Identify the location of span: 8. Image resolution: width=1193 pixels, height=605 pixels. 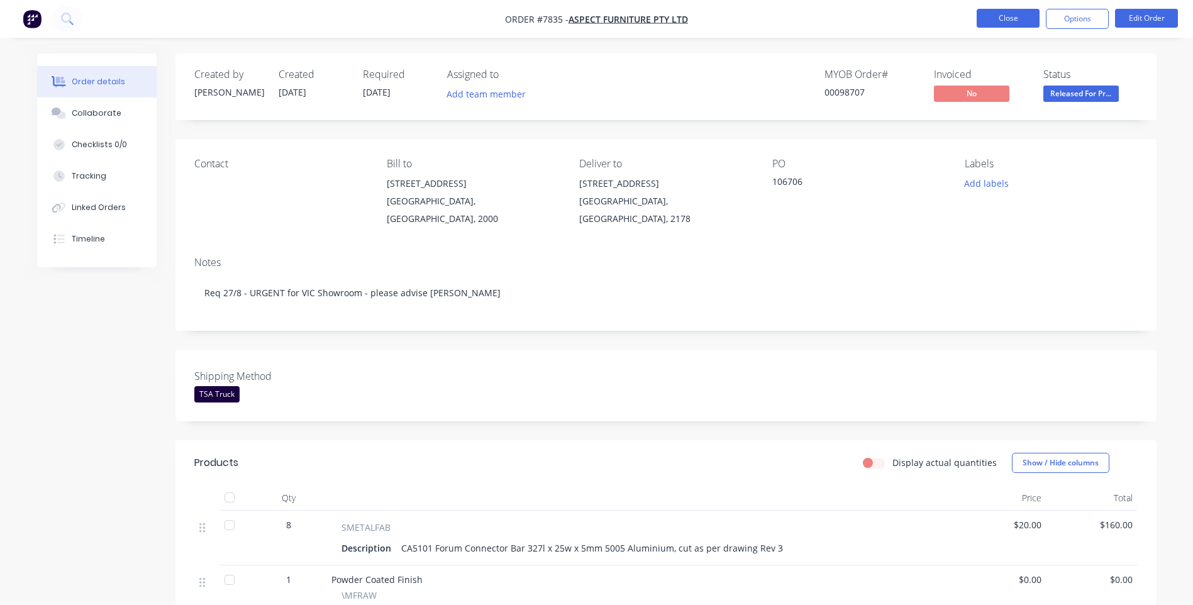
(289, 525).